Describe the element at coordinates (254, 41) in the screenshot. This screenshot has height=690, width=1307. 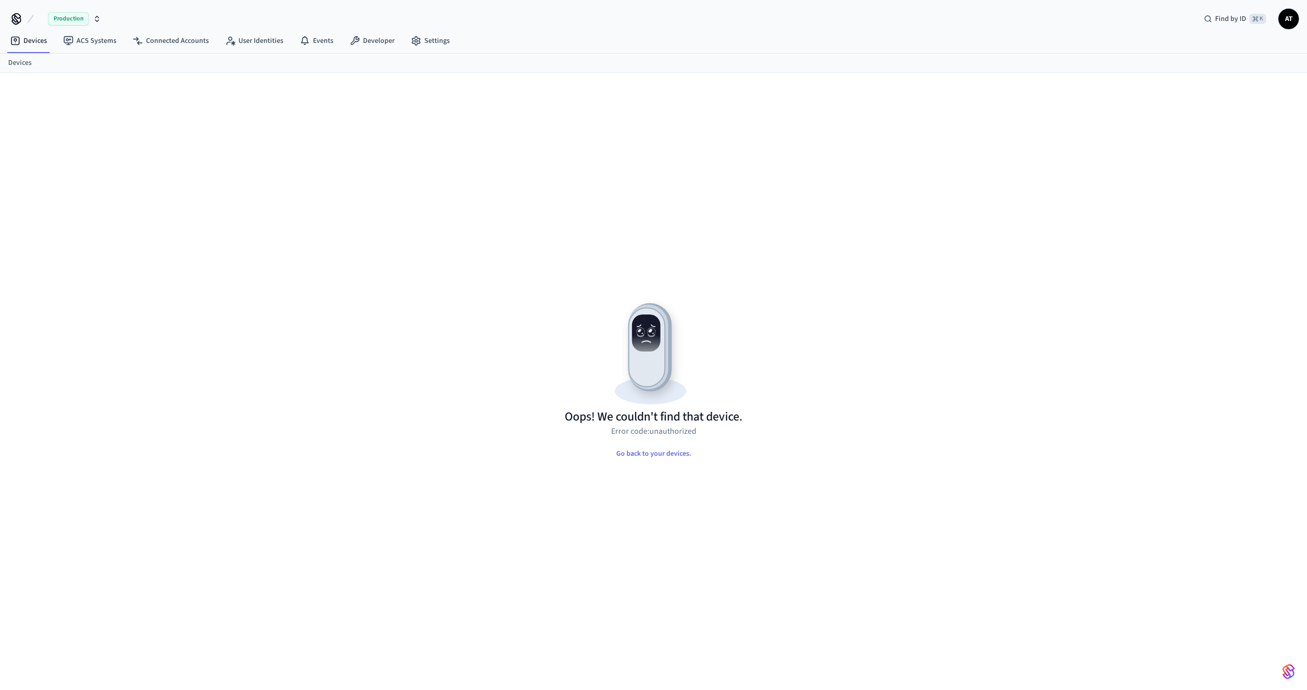
I see `a: User Identities` at that location.